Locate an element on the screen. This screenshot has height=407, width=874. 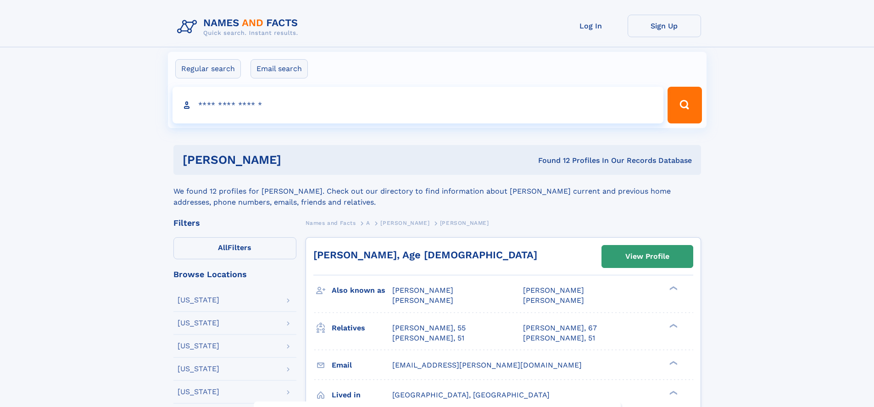
img: Logo Names and Facts is located at coordinates (240, 27).